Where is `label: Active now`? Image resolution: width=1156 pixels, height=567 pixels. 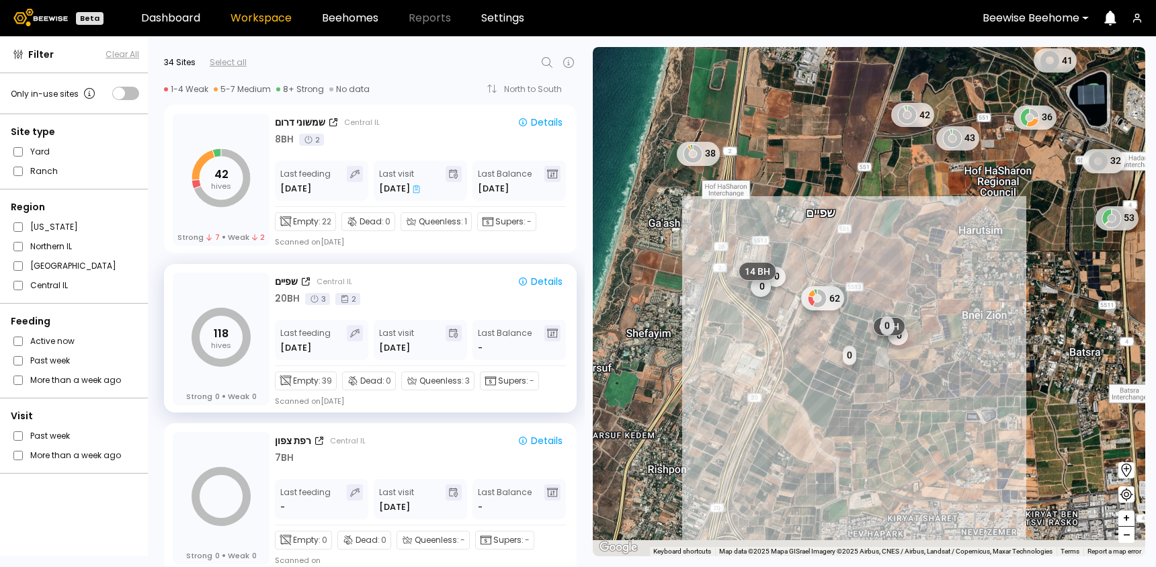
label: Active now is located at coordinates (52, 341).